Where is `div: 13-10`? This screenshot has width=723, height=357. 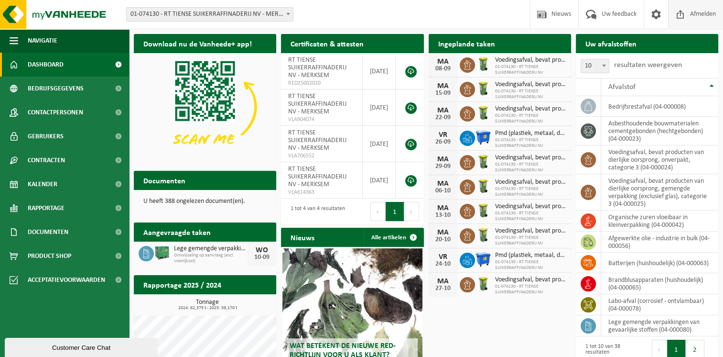
div: 13-10 is located at coordinates (443, 215).